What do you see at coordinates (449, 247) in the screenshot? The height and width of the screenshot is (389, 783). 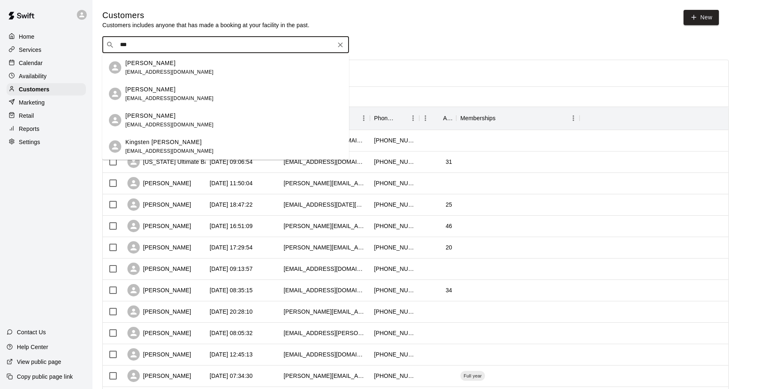 I see `div: 20` at bounding box center [449, 247].